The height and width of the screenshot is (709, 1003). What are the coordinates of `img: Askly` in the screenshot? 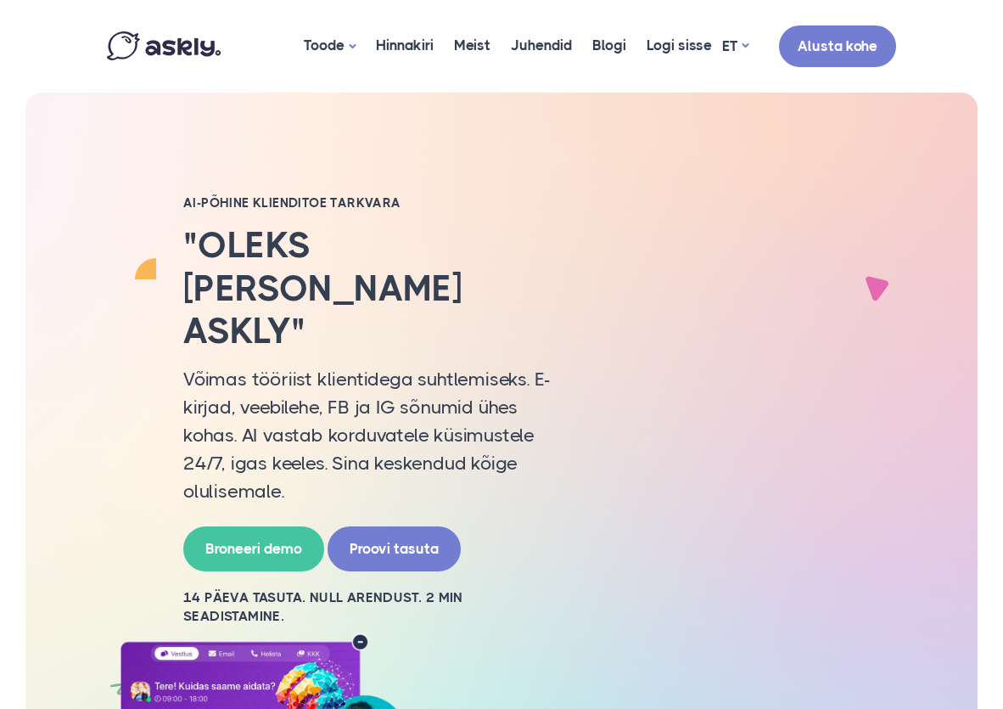 It's located at (164, 46).